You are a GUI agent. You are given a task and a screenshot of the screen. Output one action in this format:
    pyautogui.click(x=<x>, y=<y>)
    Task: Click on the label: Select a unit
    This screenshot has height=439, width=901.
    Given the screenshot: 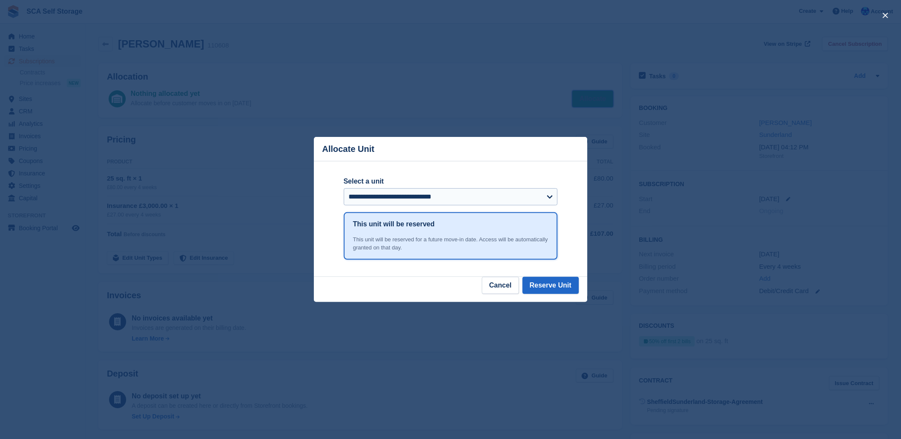 What is the action you would take?
    pyautogui.click(x=451, y=181)
    